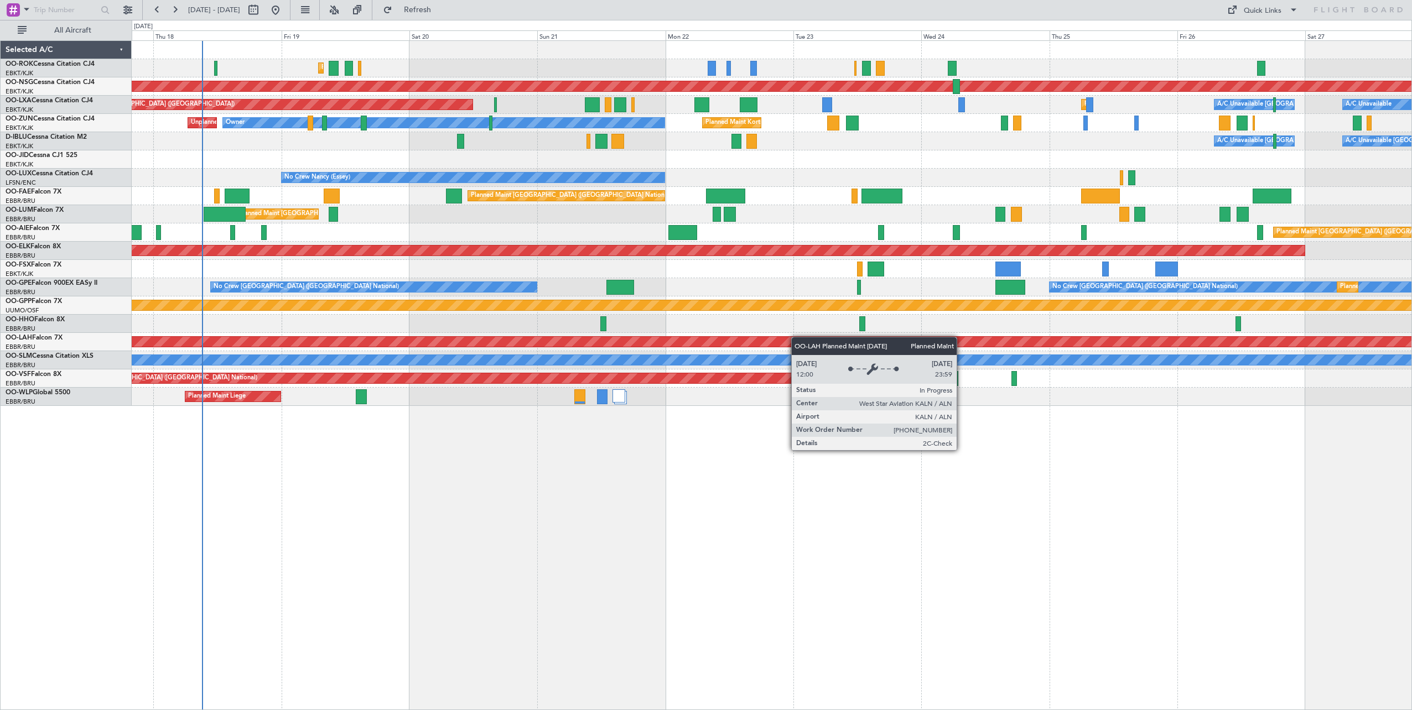 This screenshot has height=710, width=1412. Describe the element at coordinates (1241, 35) in the screenshot. I see `div: Fri 26` at that location.